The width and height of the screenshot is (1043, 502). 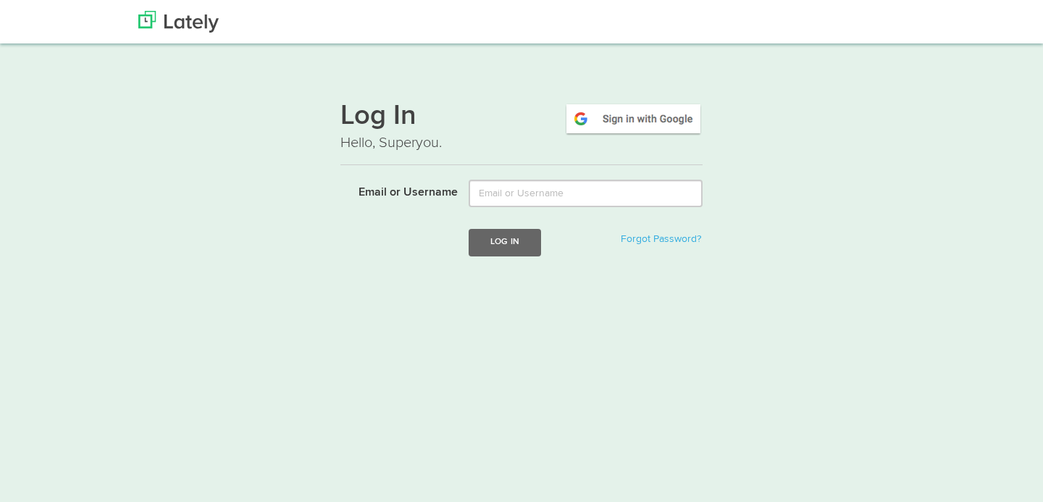 I want to click on p: Hello, Superyou., so click(x=521, y=143).